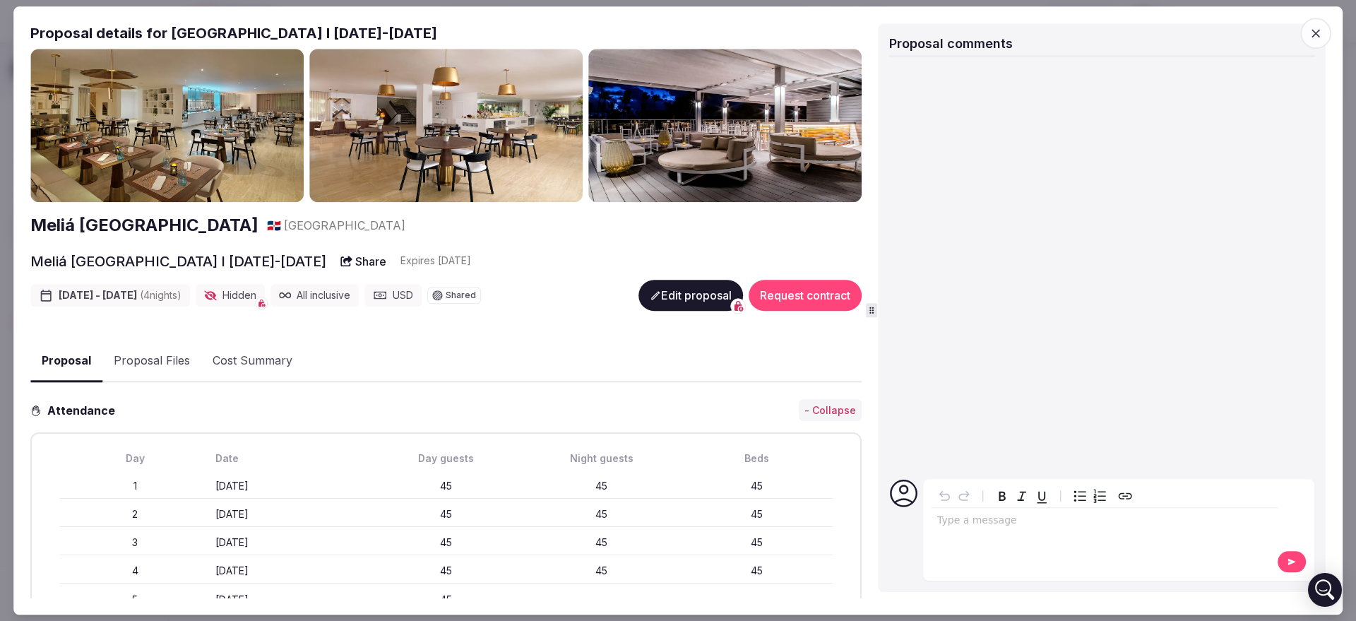 The height and width of the screenshot is (621, 1356). Describe the element at coordinates (167, 126) in the screenshot. I see `img: Gallery photo 1` at that location.